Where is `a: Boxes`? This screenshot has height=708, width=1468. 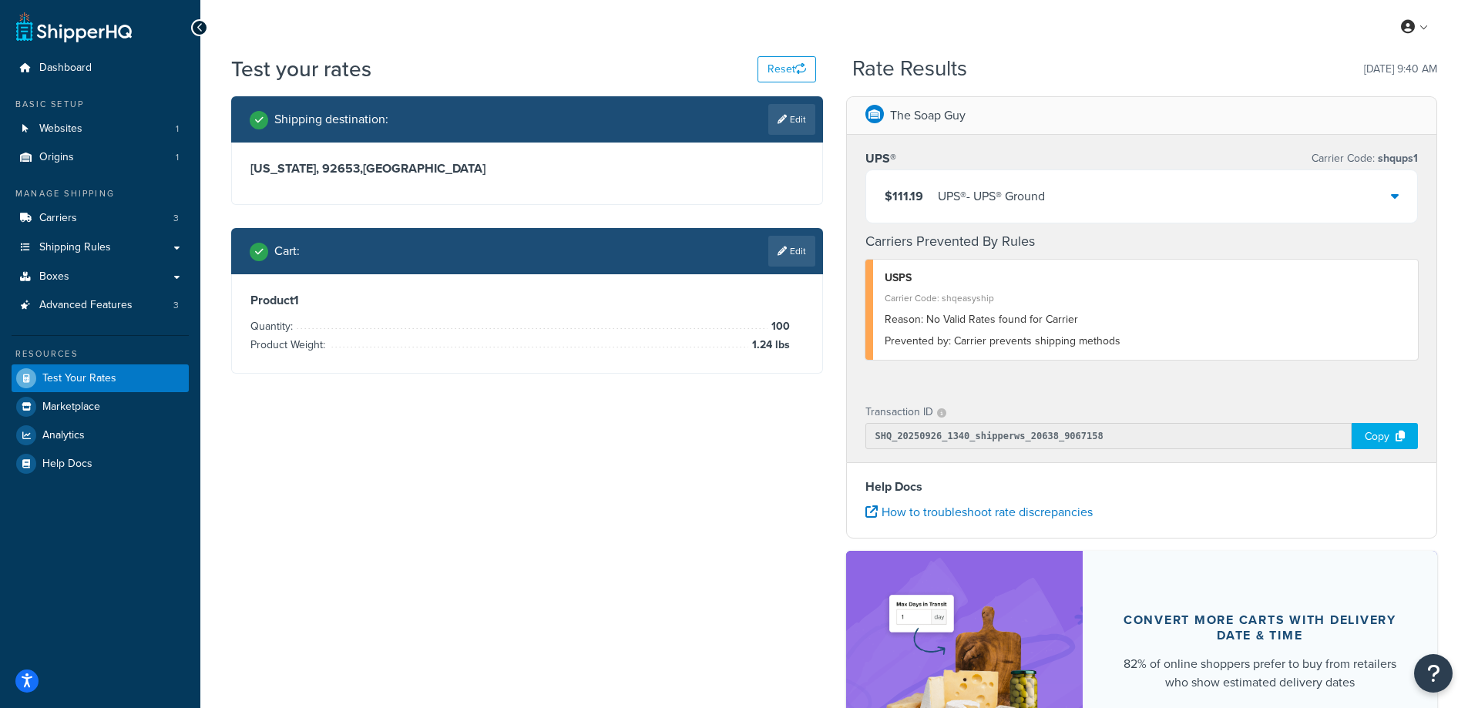
a: Boxes is located at coordinates (100, 277).